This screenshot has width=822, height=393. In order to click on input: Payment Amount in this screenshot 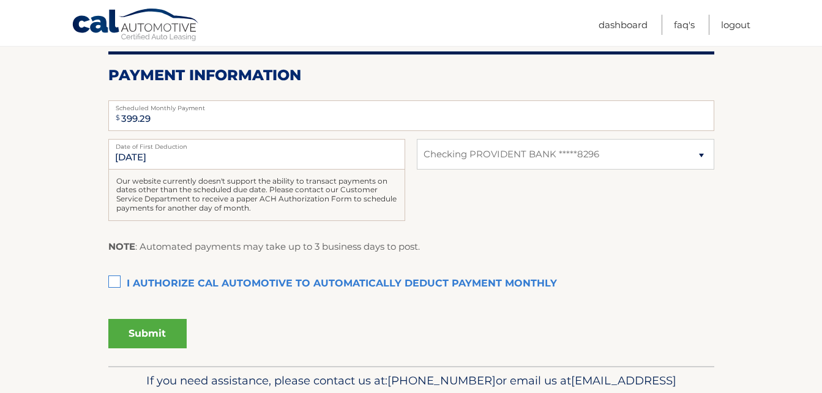, I will do `click(412, 116)`.